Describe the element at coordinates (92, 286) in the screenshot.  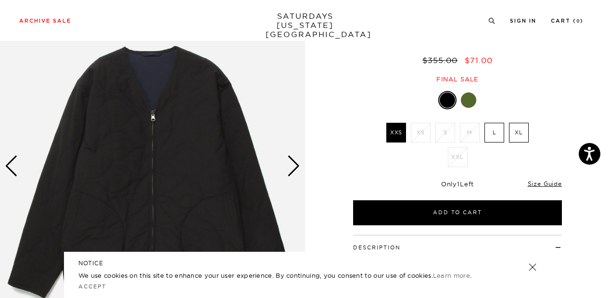
I see `a: Accept` at that location.